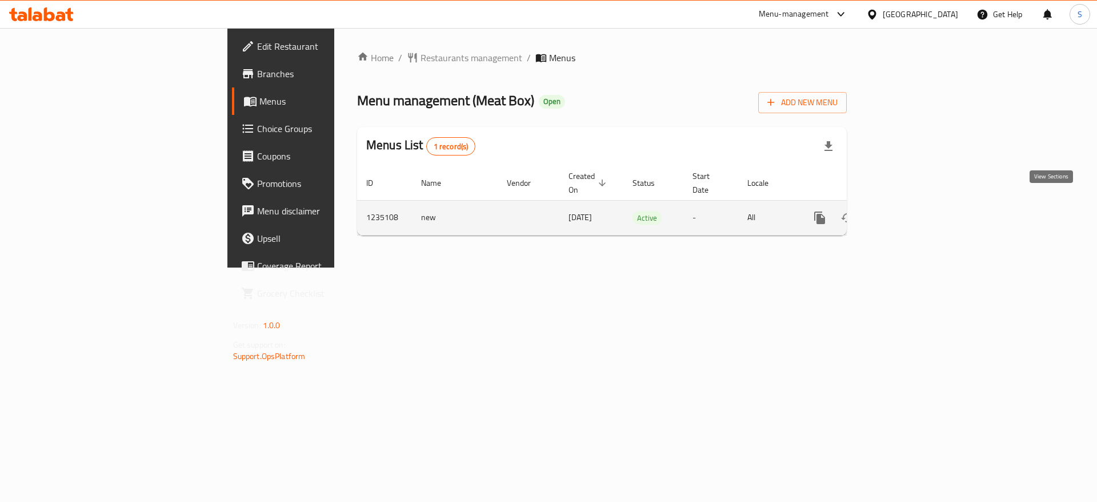  What do you see at coordinates (451, 146) in the screenshot?
I see `span: 1 record(s)` at bounding box center [451, 146].